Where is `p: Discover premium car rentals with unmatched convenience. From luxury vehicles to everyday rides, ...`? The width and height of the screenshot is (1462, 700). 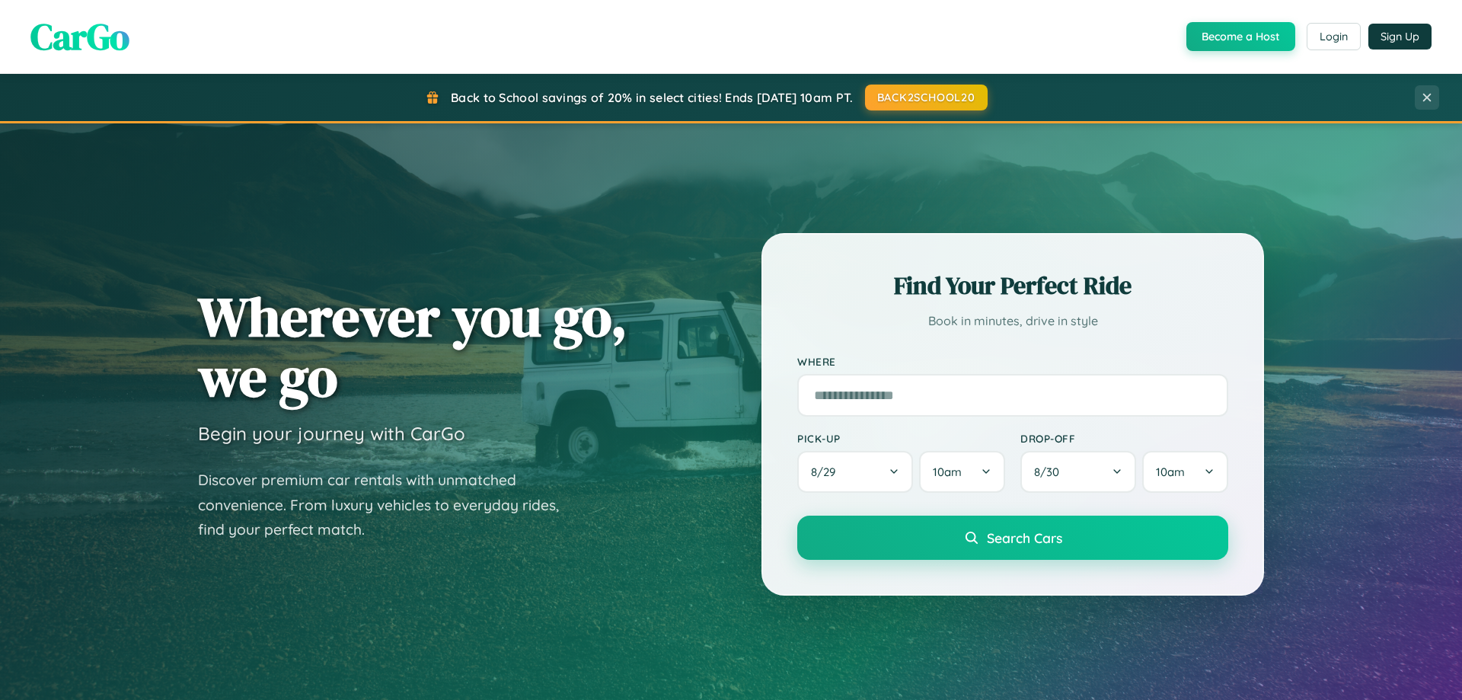
p: Discover premium car rentals with unmatched convenience. From luxury vehicles to everyday rides, ... is located at coordinates (388, 505).